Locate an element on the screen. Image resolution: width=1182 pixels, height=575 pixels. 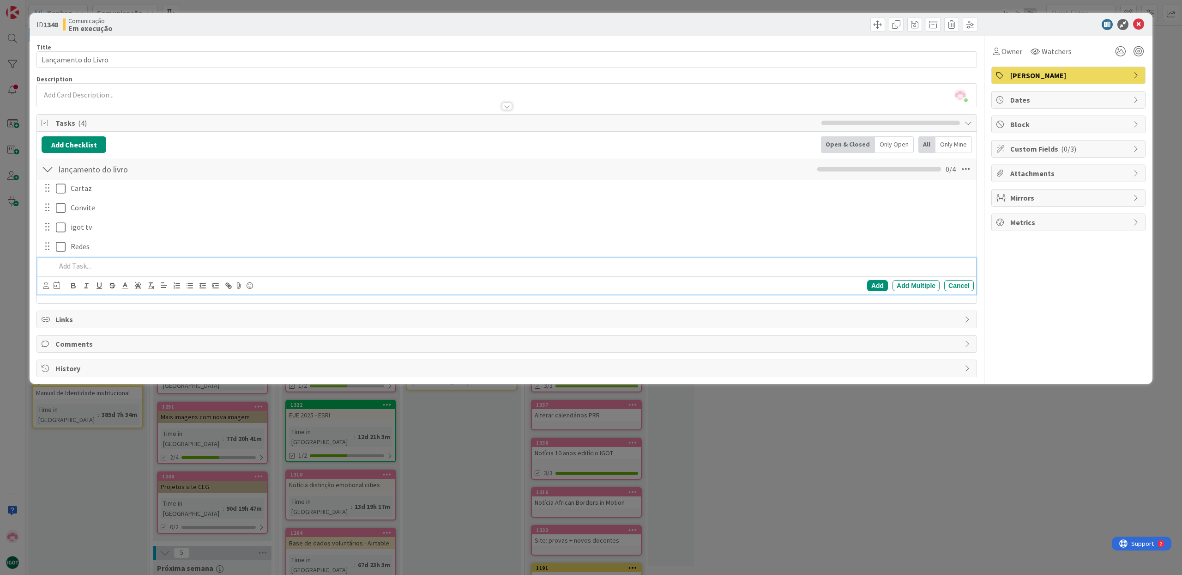
div: Add Multiple is located at coordinates (916, 285).